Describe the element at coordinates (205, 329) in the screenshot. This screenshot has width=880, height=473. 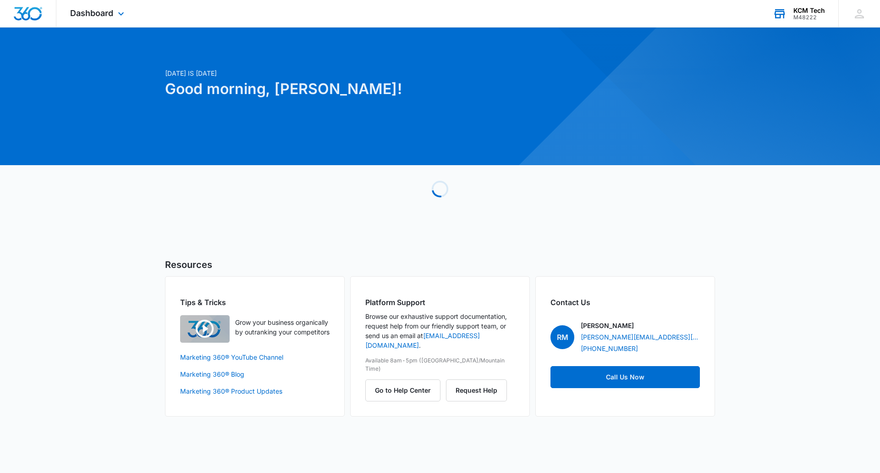
I see `img: Quick Overview Video` at that location.